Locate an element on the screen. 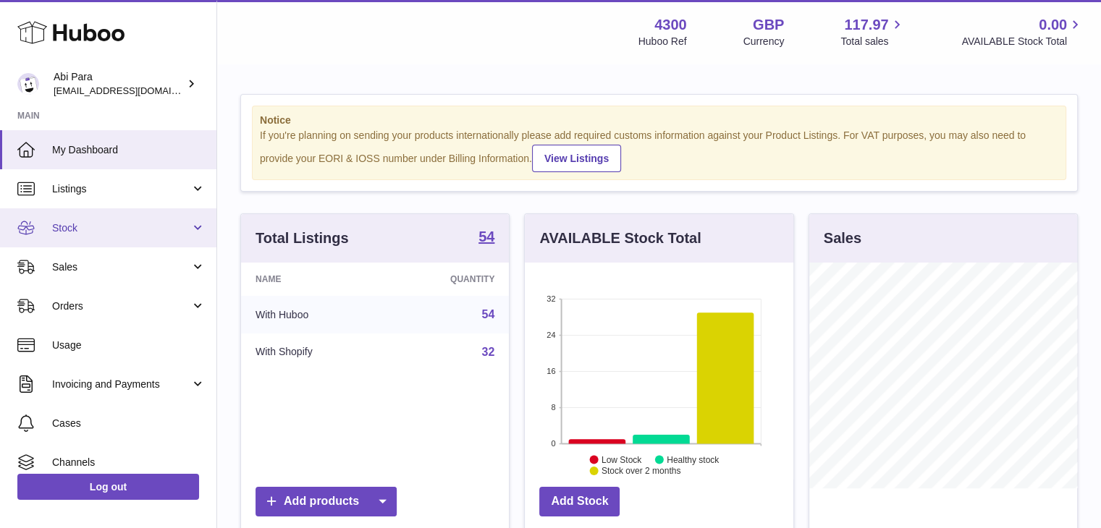 The height and width of the screenshot is (528, 1101). a: Add products is located at coordinates (326, 501).